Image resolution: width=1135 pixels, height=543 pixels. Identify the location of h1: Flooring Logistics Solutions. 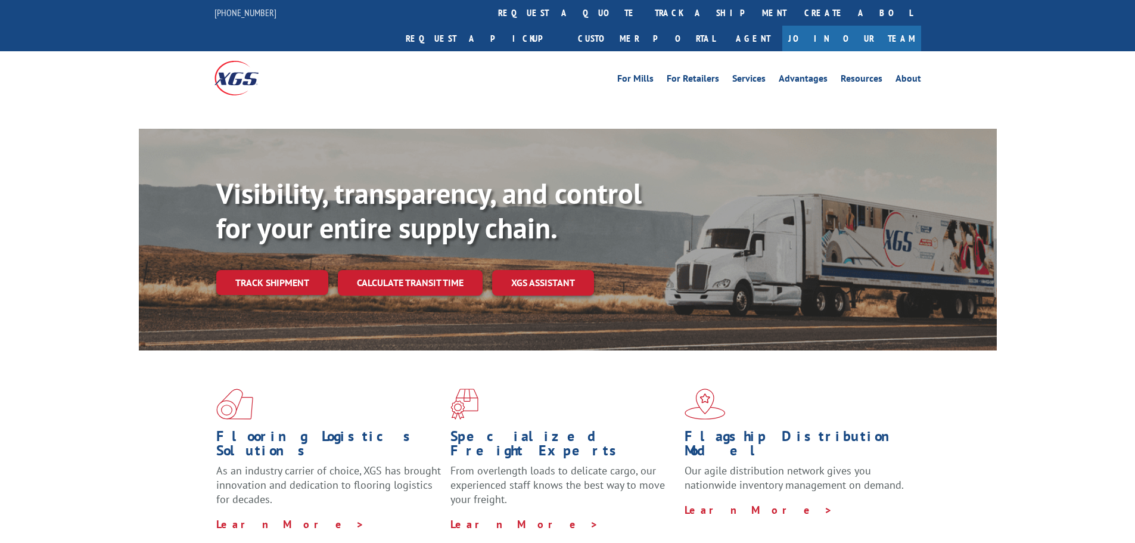
(329, 446).